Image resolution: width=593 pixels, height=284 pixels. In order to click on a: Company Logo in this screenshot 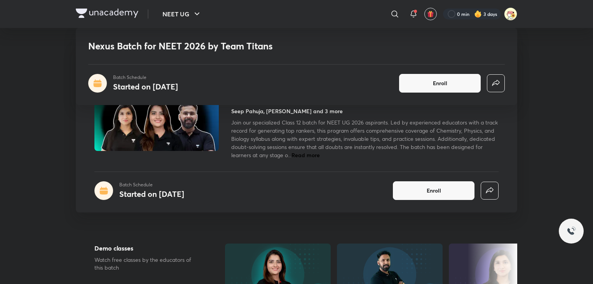, I will do `click(107, 14)`.